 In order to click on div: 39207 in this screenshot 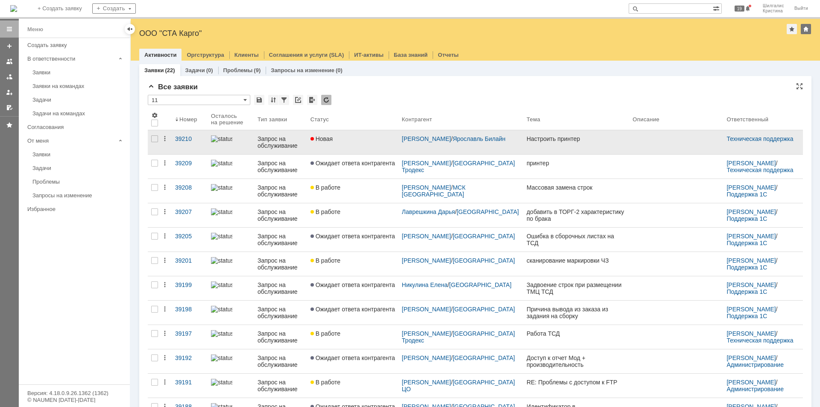, I will do `click(190, 212)`.